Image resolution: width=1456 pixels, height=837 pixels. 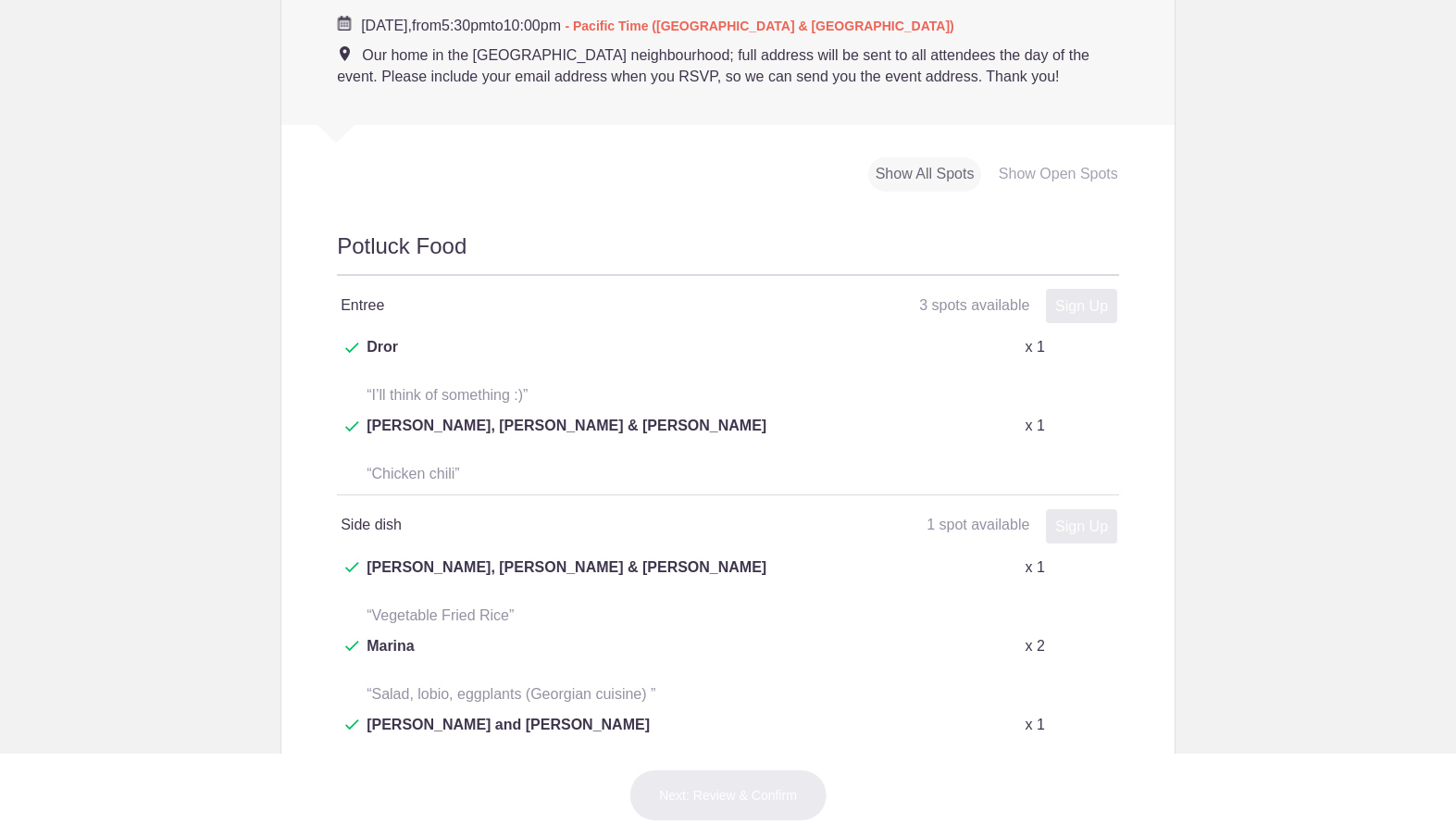 I want to click on img: Event location, so click(x=345, y=54).